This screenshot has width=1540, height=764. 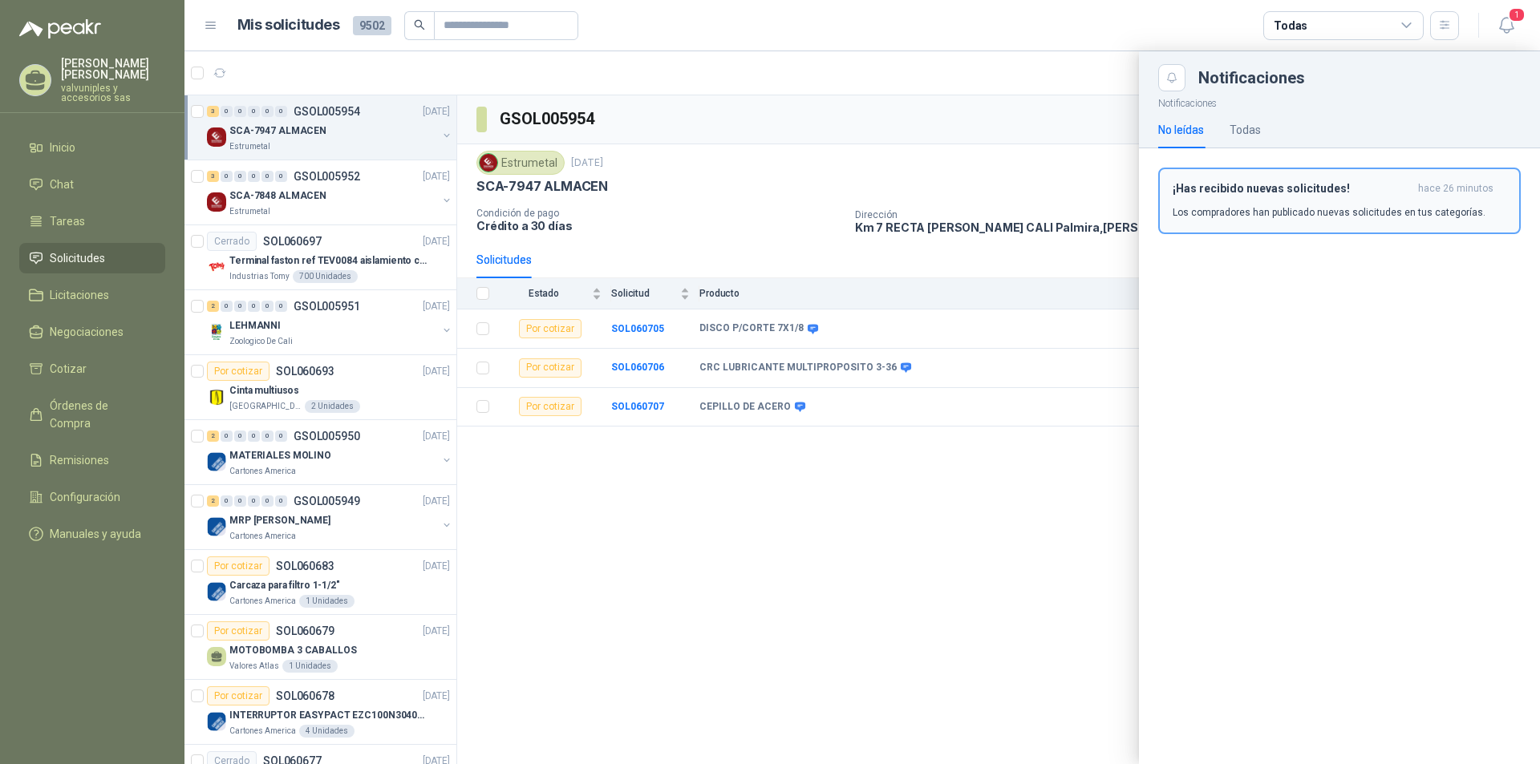 What do you see at coordinates (79, 295) in the screenshot?
I see `span: Licitaciones` at bounding box center [79, 295].